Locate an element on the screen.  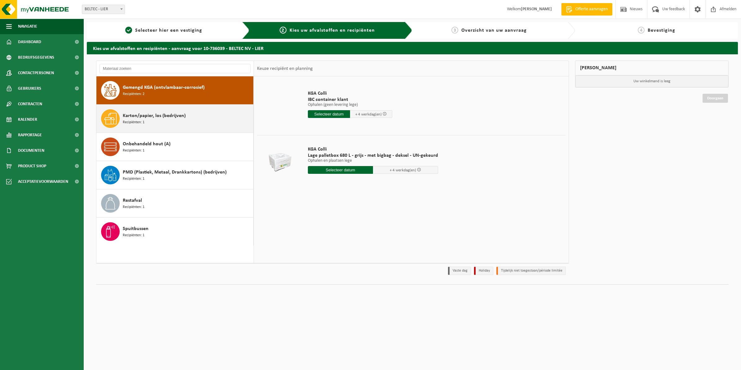
span: Lage palletbox 680 L - grijs - met bigbag - deksel - UN-gekeurd is located at coordinates (373, 155).